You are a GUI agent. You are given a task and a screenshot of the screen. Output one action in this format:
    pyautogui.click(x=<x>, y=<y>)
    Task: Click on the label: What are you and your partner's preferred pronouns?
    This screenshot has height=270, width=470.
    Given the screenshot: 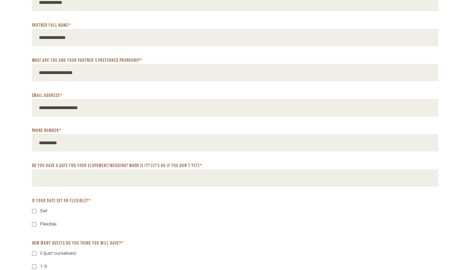 What is the action you would take?
    pyautogui.click(x=87, y=60)
    